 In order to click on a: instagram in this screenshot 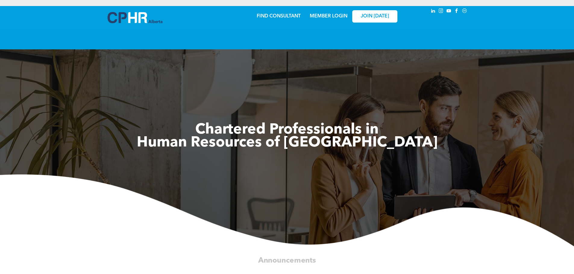, I will do `click(441, 11)`.